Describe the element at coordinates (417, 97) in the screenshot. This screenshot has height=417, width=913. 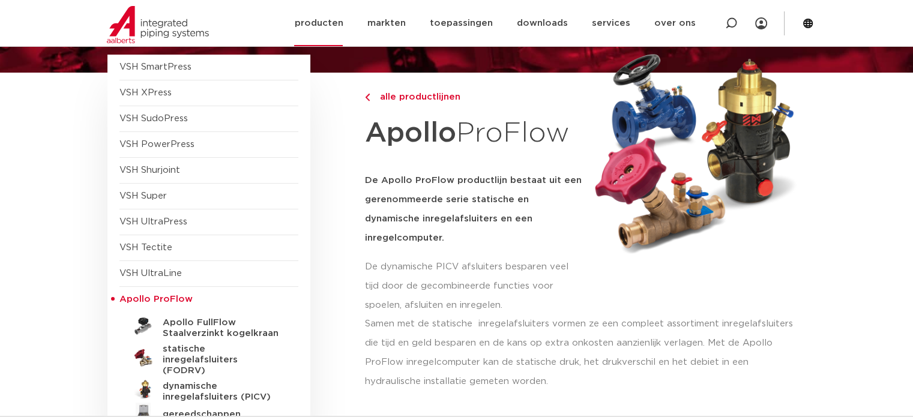
I see `span: alle productlijnen` at that location.